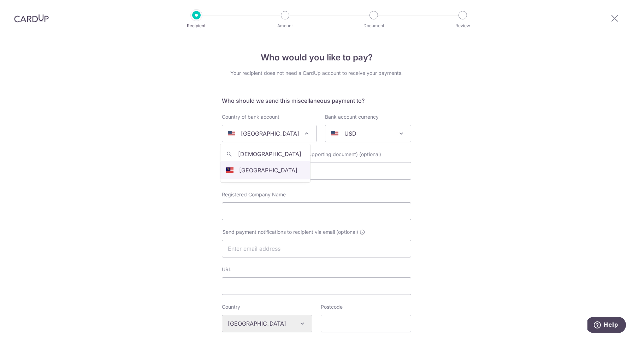 This screenshot has height=338, width=633. Describe the element at coordinates (23, 8) in the screenshot. I see `span: Help` at that location.